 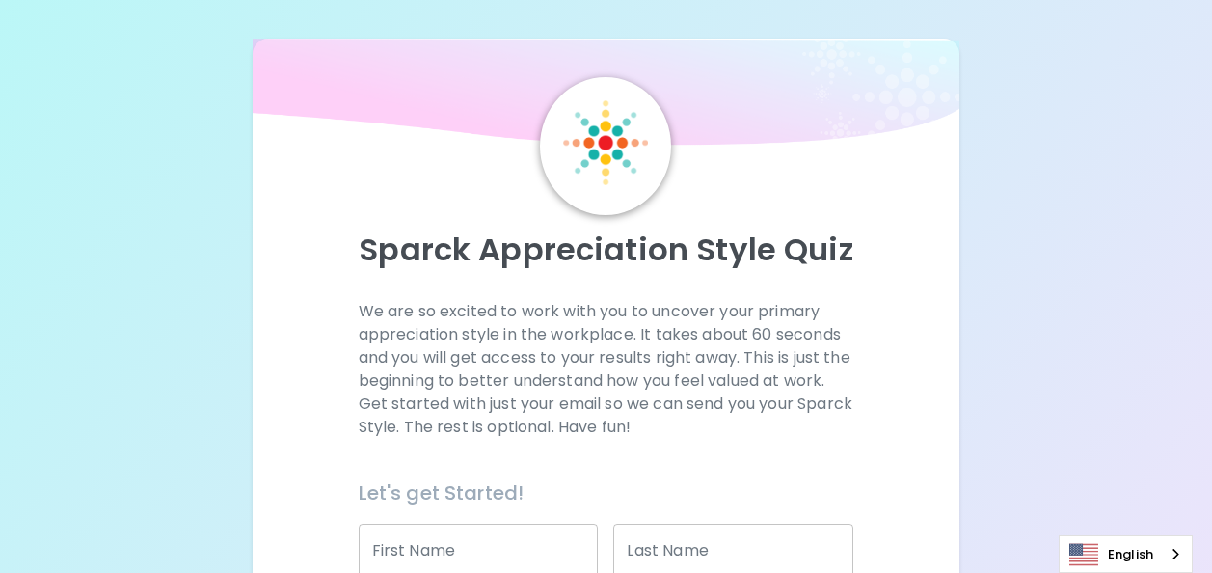 What do you see at coordinates (607, 369) in the screenshot?
I see `p: We are so excited to work with you to uncover your primary appreciation style in the workplace. I...` at bounding box center [607, 369].